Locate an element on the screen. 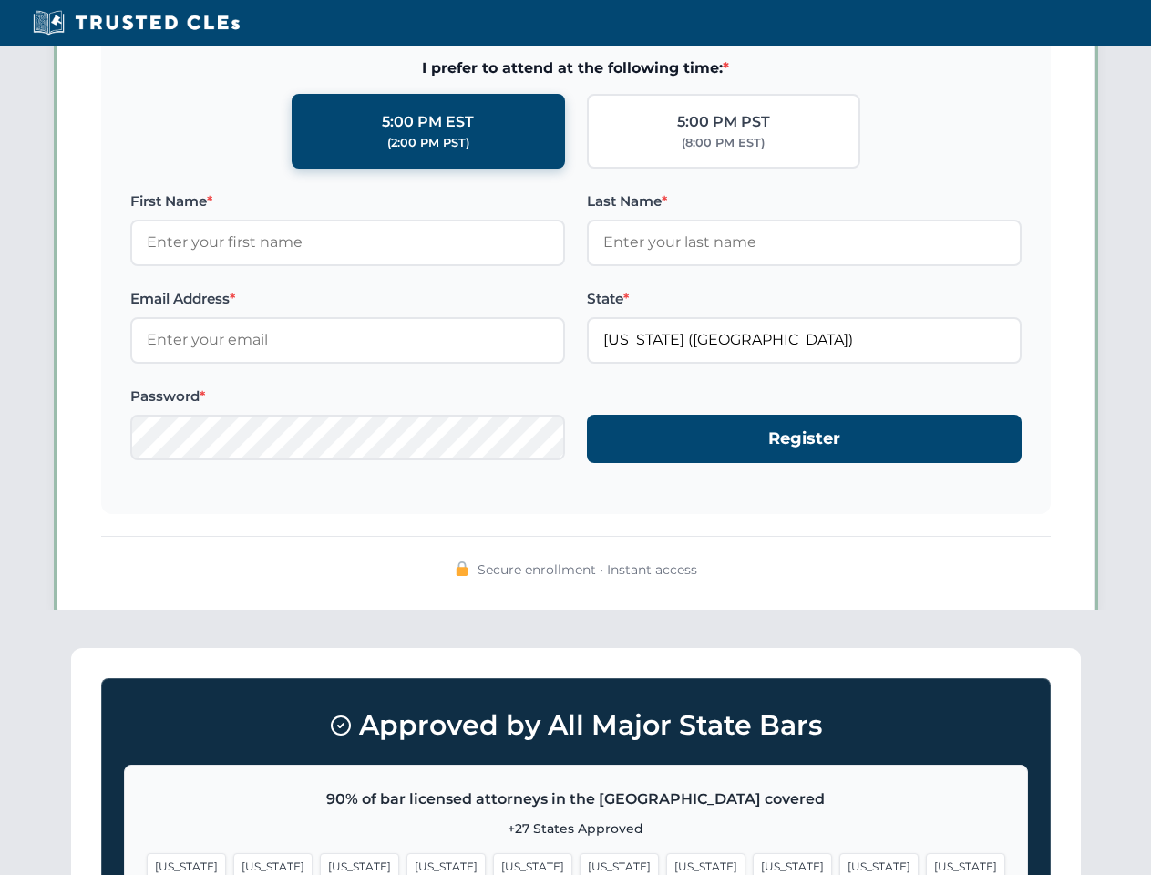 The height and width of the screenshot is (875, 1151). span: Secure enrollment • Instant access is located at coordinates (587, 570).